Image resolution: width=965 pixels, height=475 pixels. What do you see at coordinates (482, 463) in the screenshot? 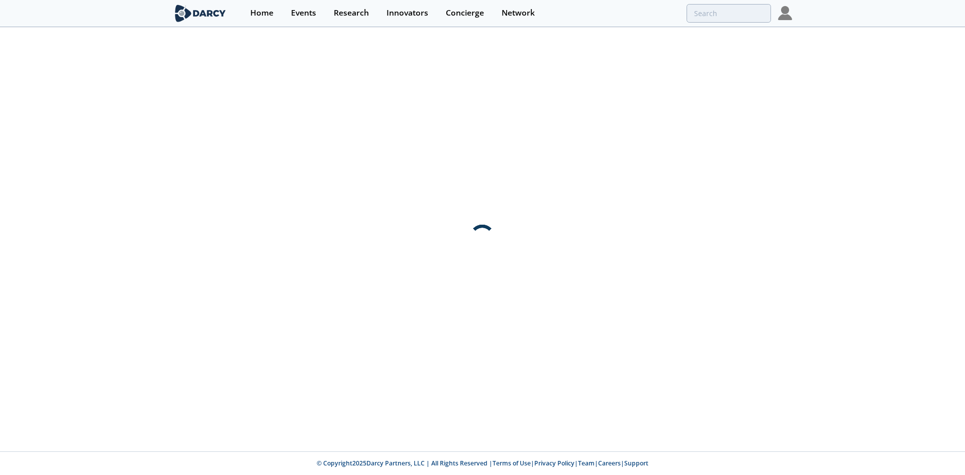
I see `p: © Copyright 2025 Darcy Partners, LLC | All Rights Reserved | | | | |` at bounding box center [482, 463].